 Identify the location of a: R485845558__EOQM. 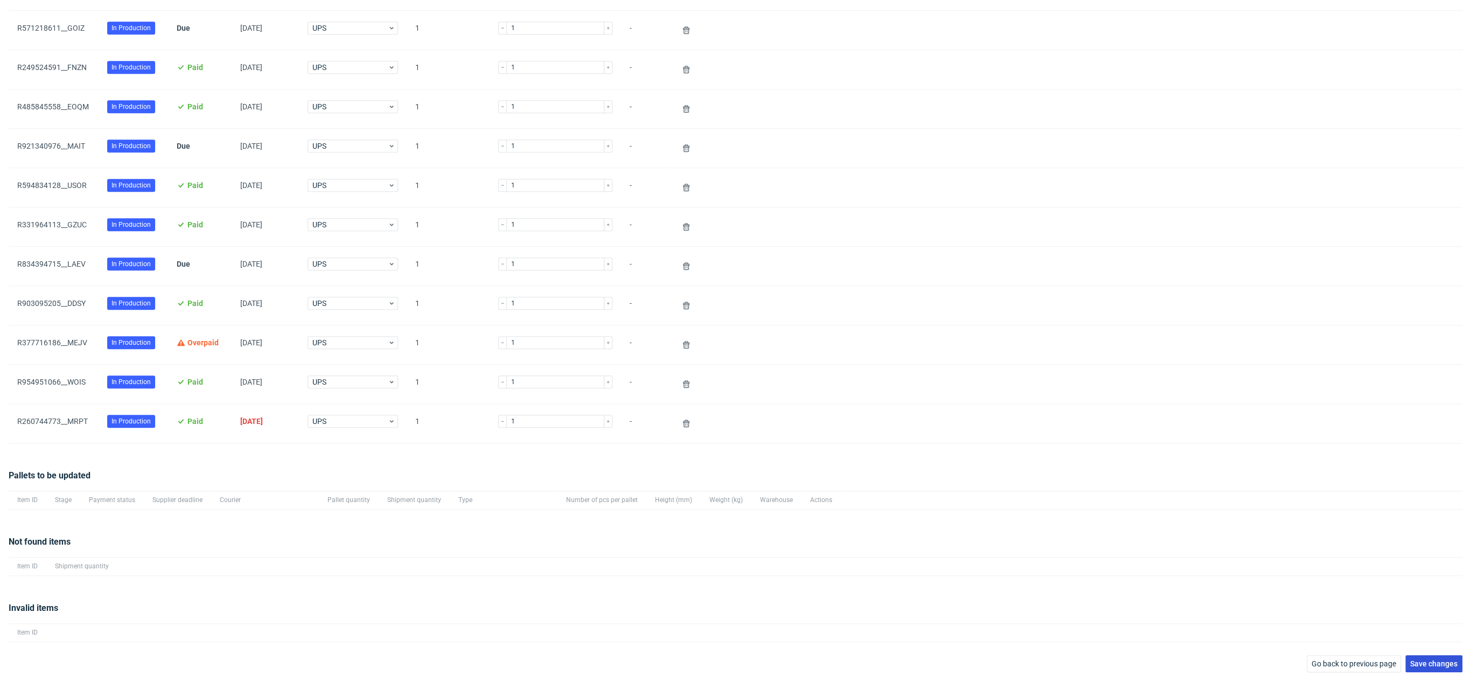
(53, 107).